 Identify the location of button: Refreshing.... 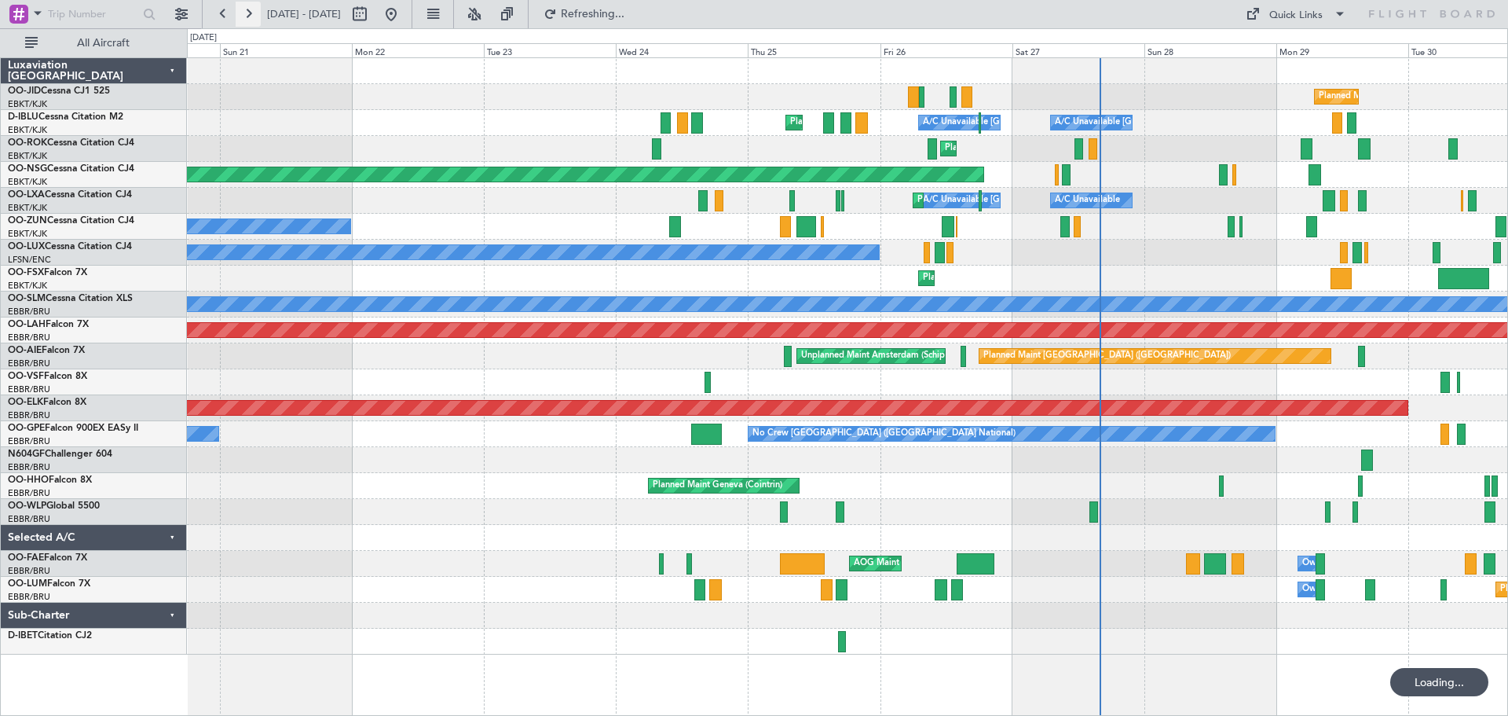
(584, 14).